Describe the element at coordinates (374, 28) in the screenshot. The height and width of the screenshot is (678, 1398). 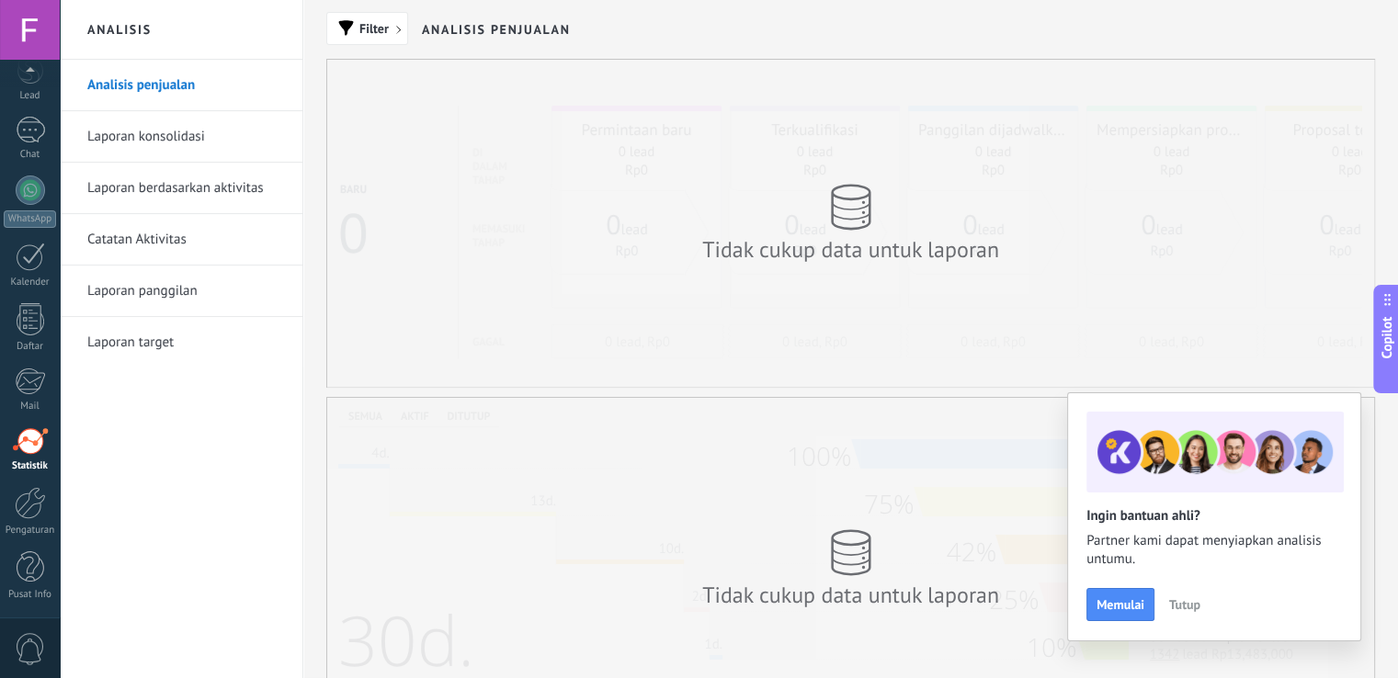
I see `span: Filter` at that location.